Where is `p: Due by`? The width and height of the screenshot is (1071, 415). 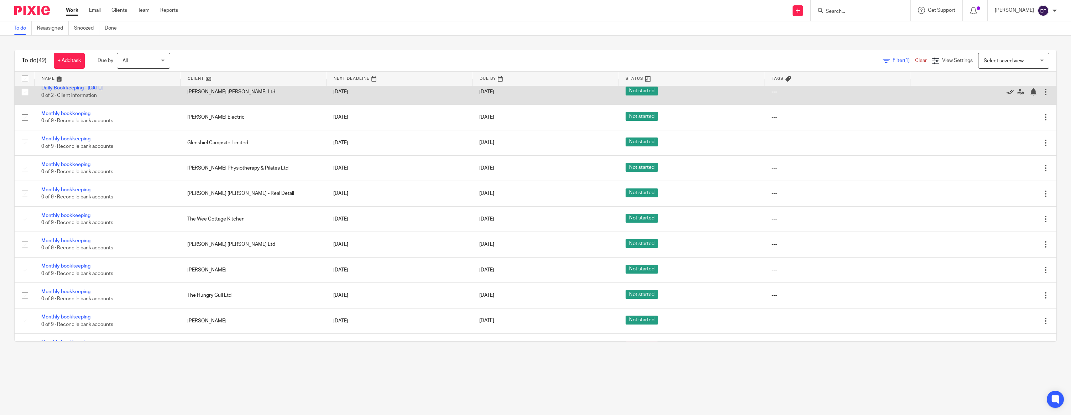 p: Due by is located at coordinates (105, 61).